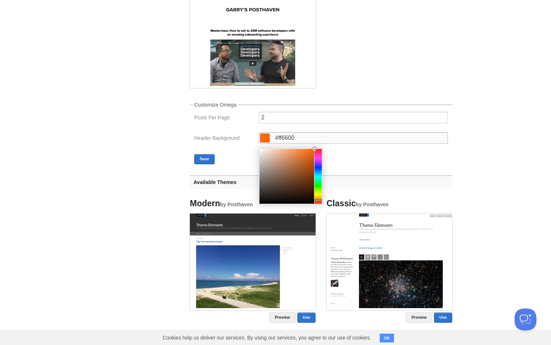 The height and width of the screenshot is (345, 551). Describe the element at coordinates (387, 338) in the screenshot. I see `button: OK` at that location.